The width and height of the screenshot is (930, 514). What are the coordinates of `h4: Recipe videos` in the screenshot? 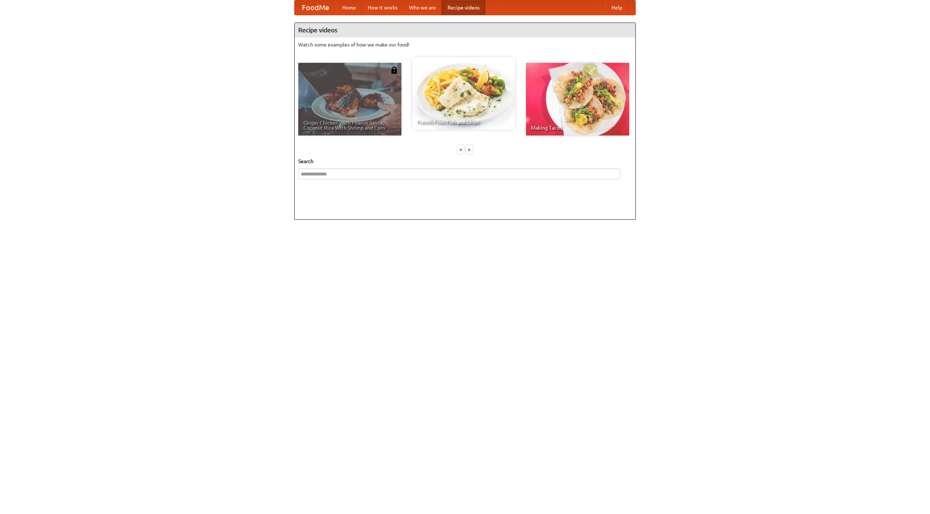 It's located at (465, 30).